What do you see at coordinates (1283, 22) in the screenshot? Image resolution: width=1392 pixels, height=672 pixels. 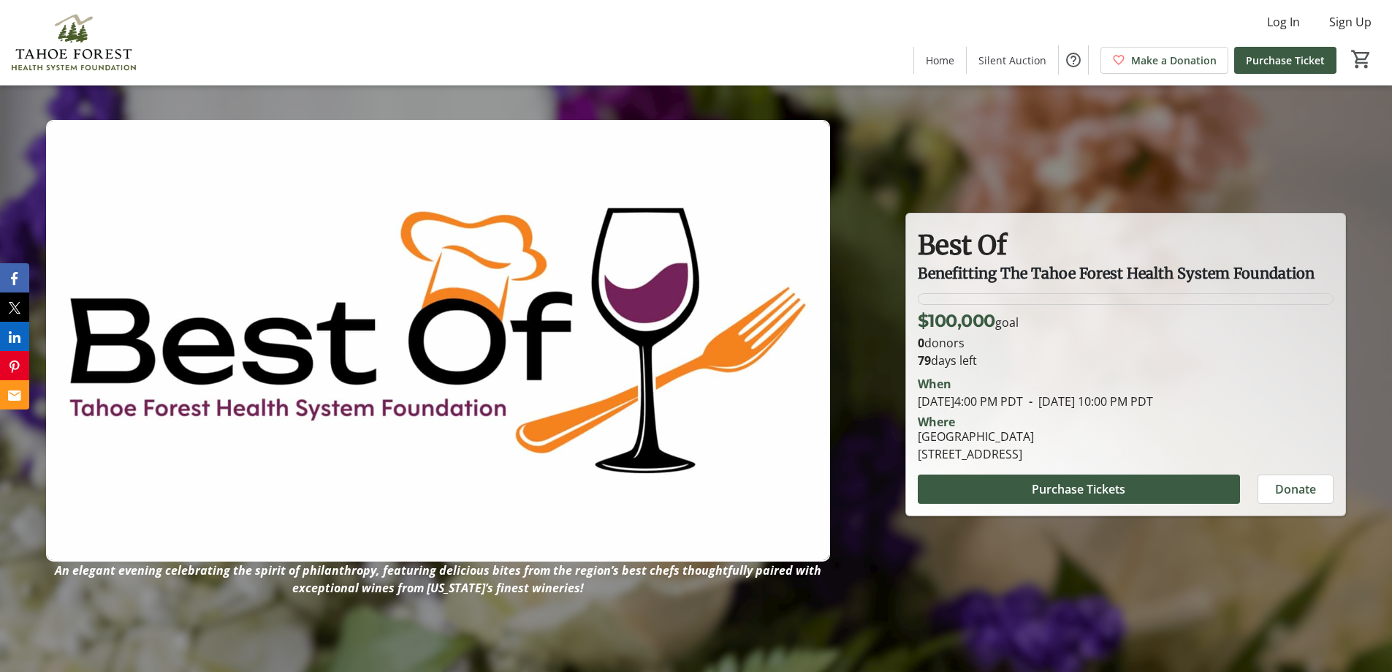 I see `button: Log In` at bounding box center [1283, 22].